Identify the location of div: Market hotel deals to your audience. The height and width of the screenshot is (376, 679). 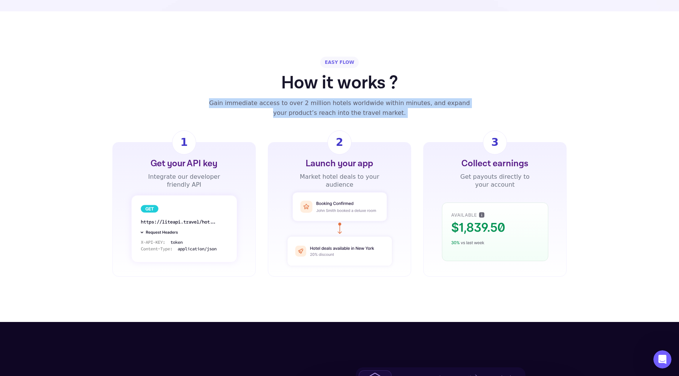
(339, 180).